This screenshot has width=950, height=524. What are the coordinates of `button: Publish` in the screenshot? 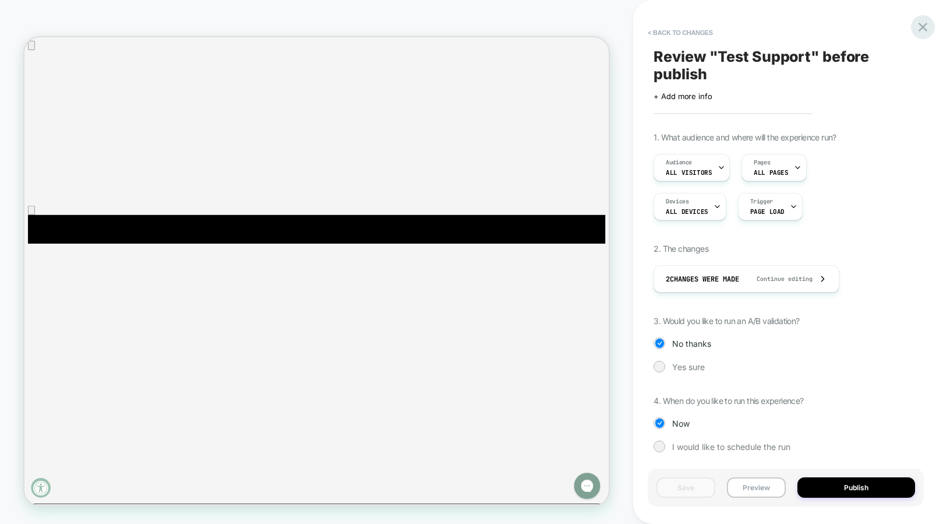 It's located at (856, 487).